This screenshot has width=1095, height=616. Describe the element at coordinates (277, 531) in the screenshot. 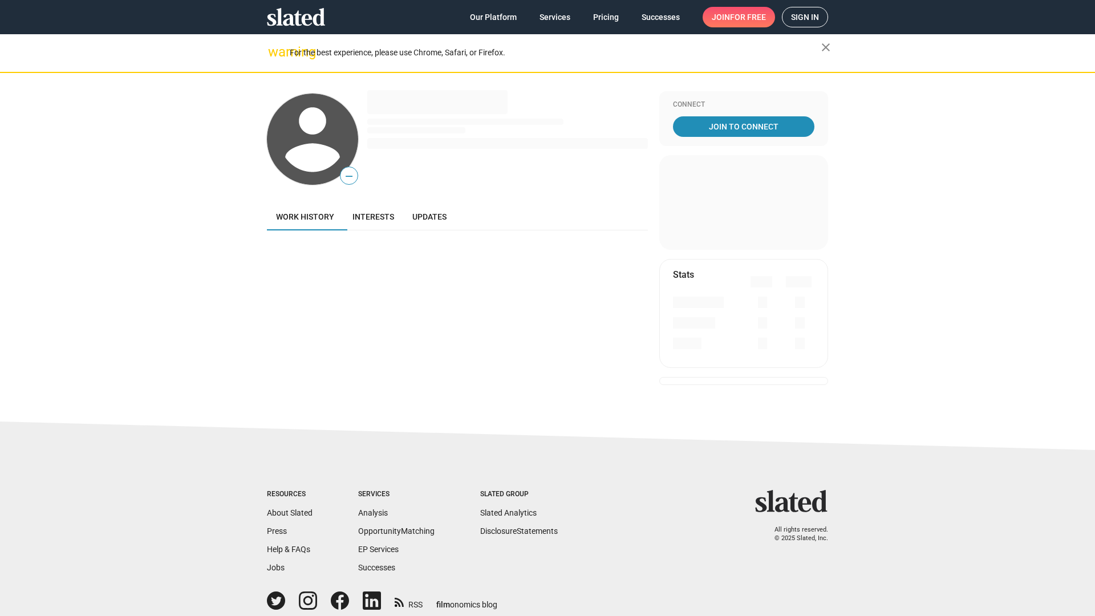

I see `a: Press` at that location.